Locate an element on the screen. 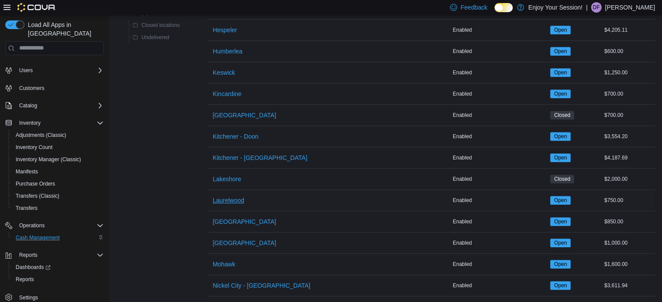  span: Settings is located at coordinates (28, 298).